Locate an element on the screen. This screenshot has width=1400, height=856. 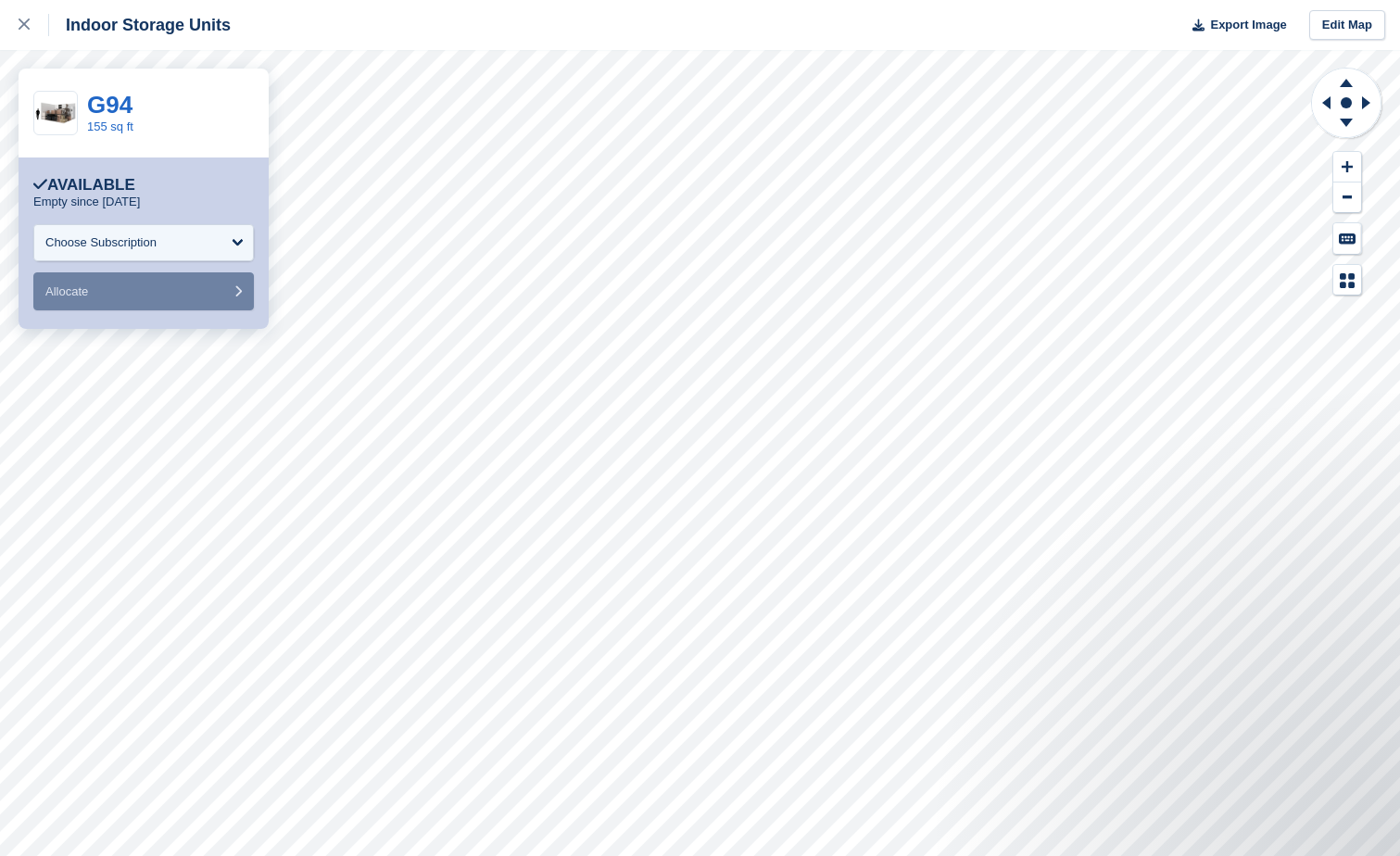
button: Zoom In is located at coordinates (1347, 166).